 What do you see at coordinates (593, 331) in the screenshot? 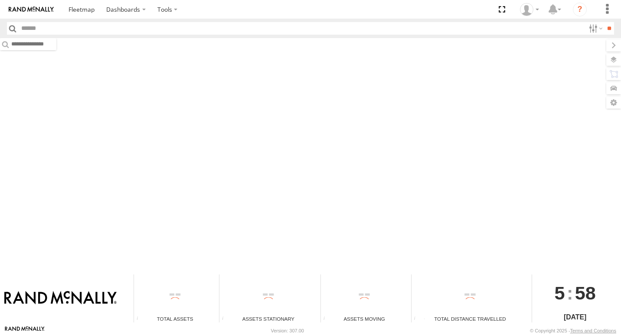
I see `a: Terms and Conditions` at bounding box center [593, 331].